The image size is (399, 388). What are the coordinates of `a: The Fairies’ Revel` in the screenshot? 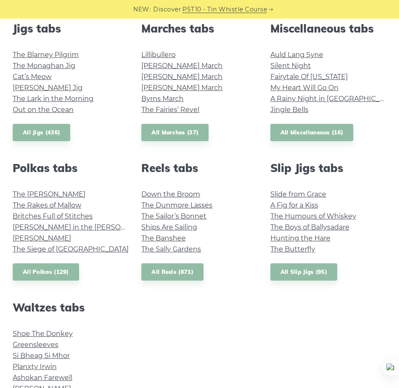 It's located at (170, 110).